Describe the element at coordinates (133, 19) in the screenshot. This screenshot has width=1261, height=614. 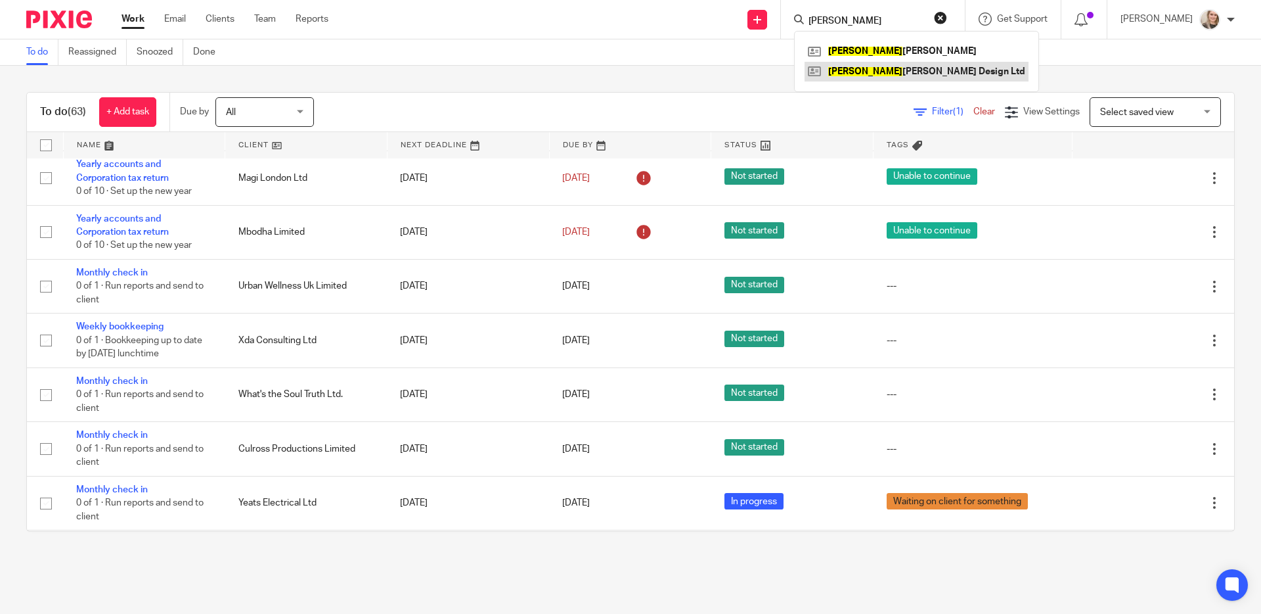
I see `a: Work` at that location.